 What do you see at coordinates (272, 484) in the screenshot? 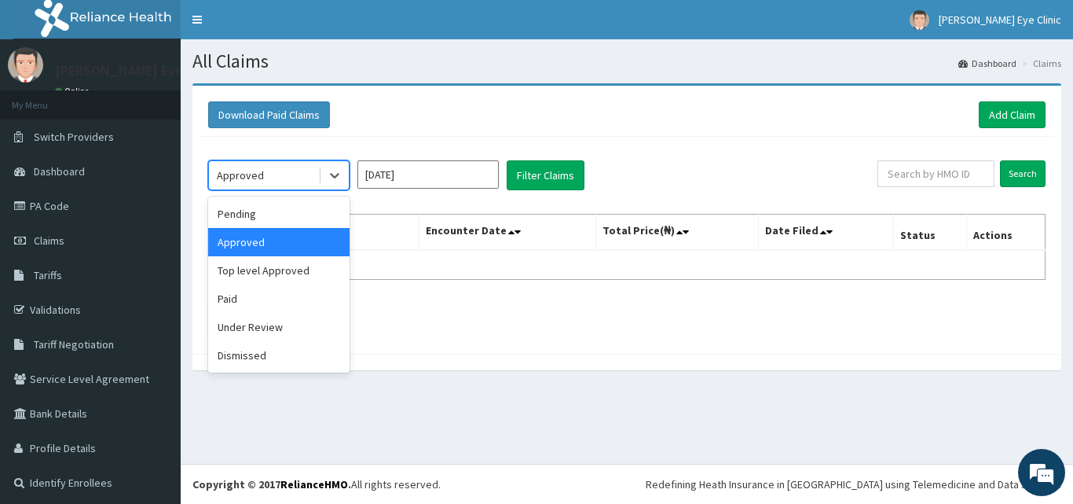
I see `strong: Copyright © 2017 .` at bounding box center [272, 484].